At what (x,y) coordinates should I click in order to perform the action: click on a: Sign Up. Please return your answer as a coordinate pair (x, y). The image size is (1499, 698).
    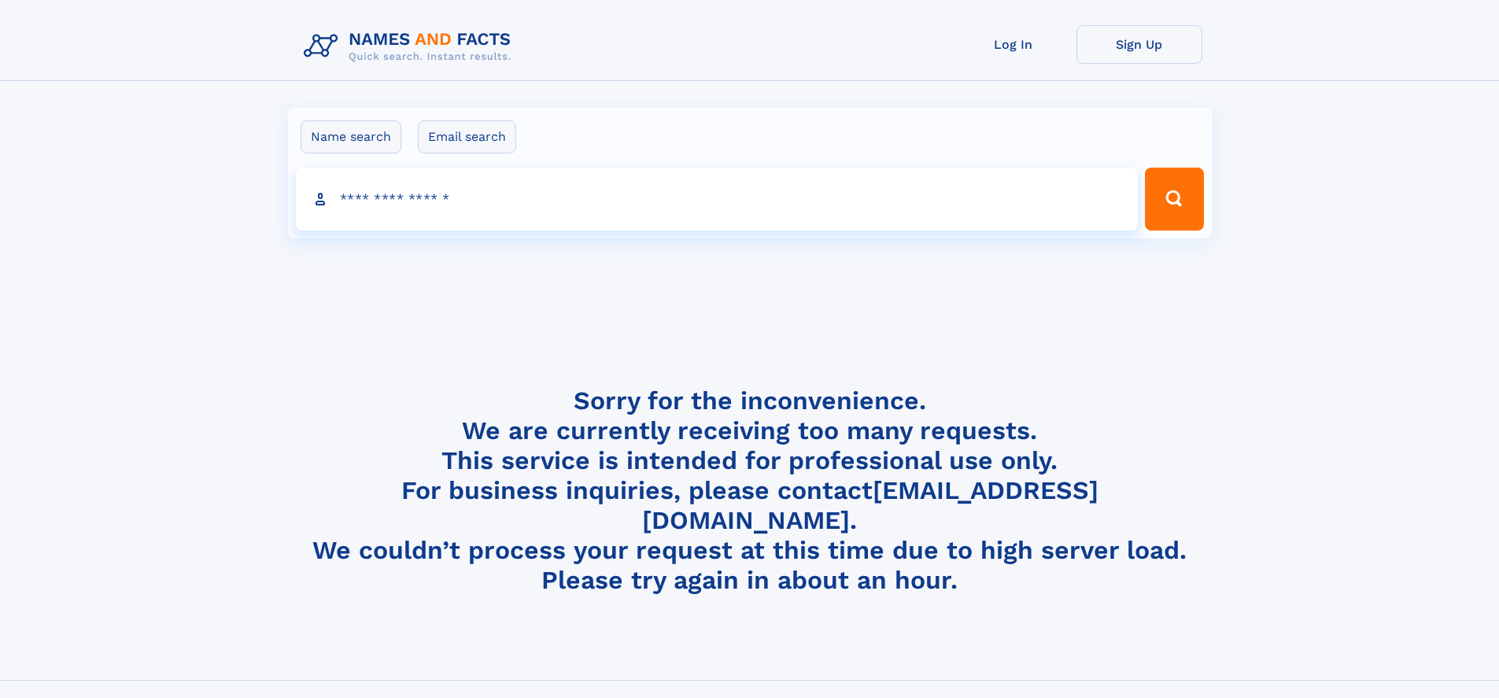
    Looking at the image, I should click on (1140, 44).